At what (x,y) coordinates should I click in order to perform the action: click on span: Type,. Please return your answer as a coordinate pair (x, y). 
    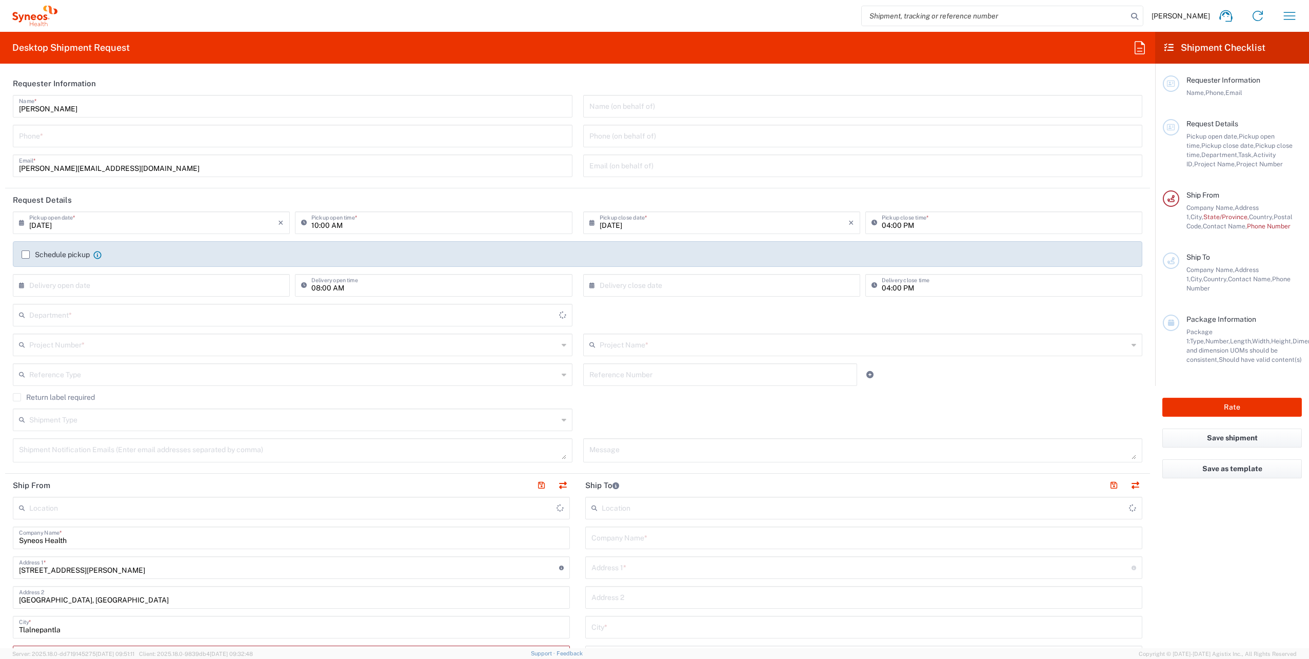
    Looking at the image, I should click on (1198, 341).